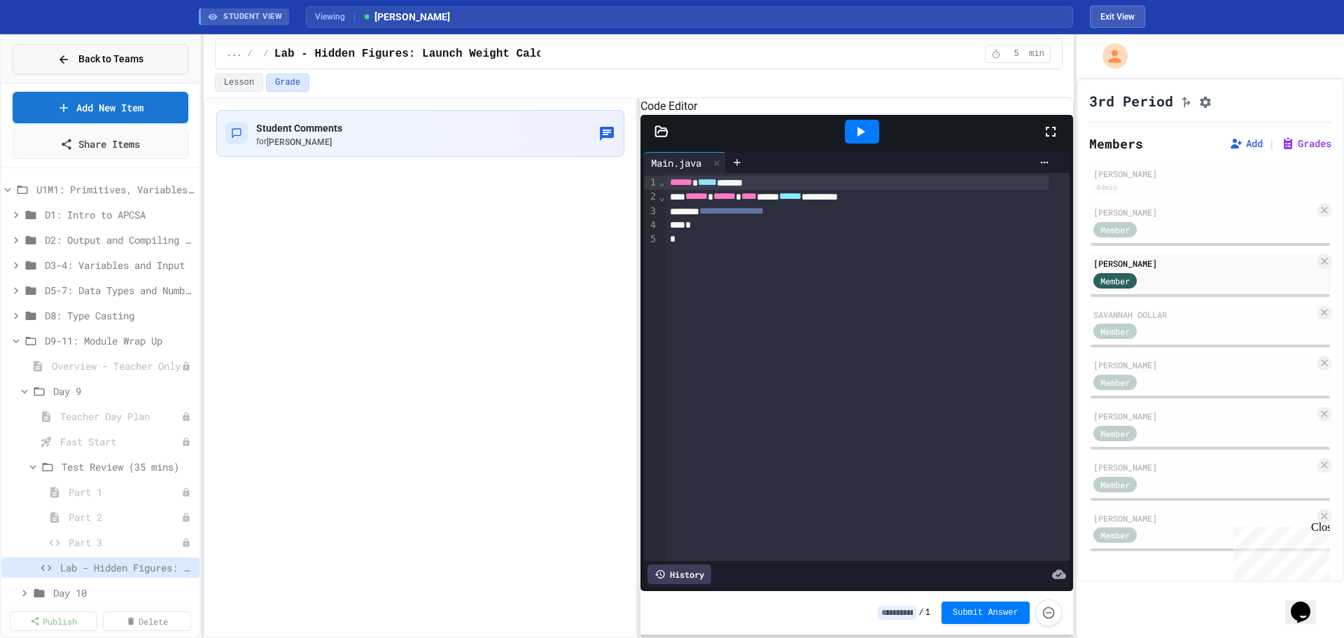  Describe the element at coordinates (1117, 17) in the screenshot. I see `button: Exit student view` at that location.